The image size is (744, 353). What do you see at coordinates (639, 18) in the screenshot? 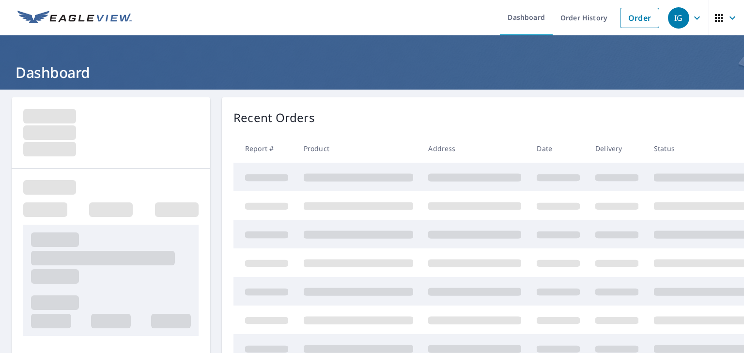
I see `a: Order` at bounding box center [639, 18].